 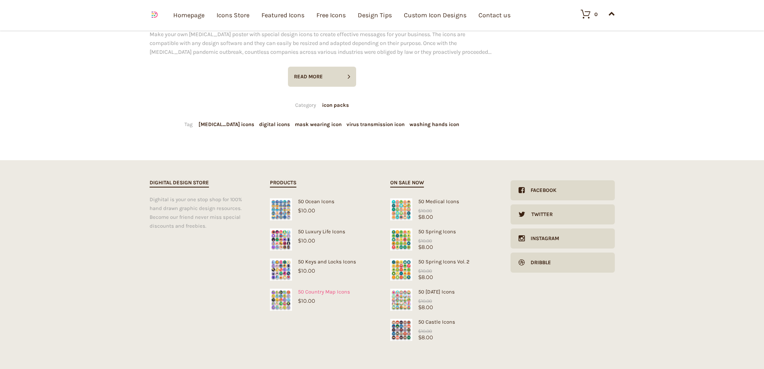 What do you see at coordinates (322, 296) in the screenshot?
I see `a: 50 Country Map Icons$10.00` at bounding box center [322, 296].